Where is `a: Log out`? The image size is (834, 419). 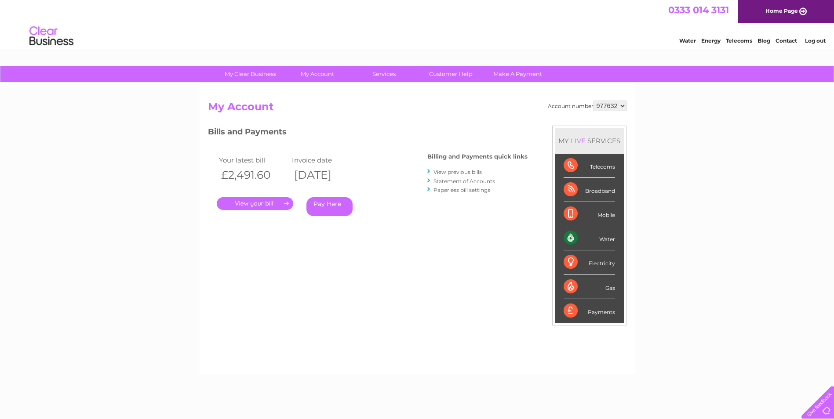
a: Log out is located at coordinates (815, 40).